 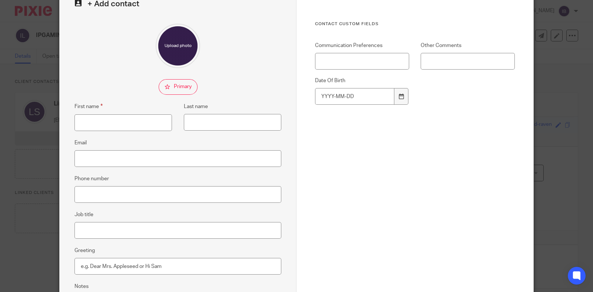 I want to click on label: Phone number, so click(x=91, y=179).